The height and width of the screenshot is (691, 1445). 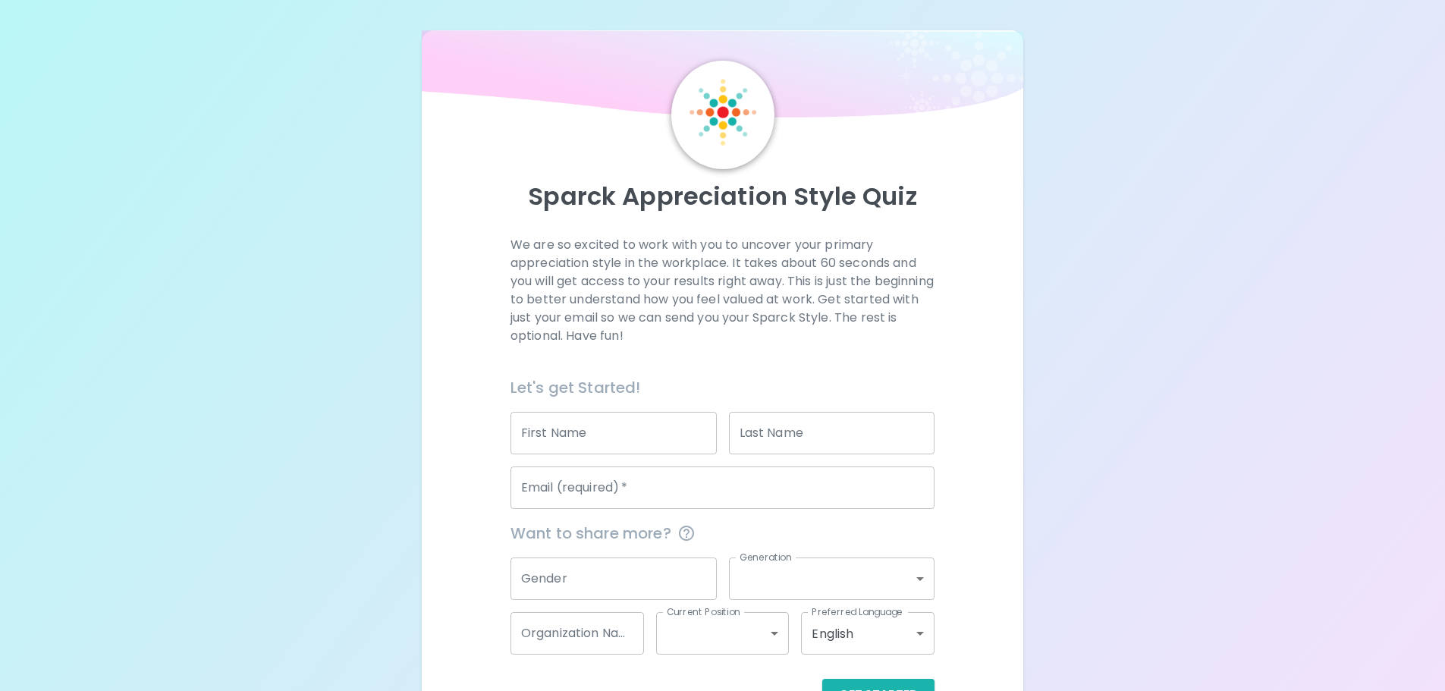 What do you see at coordinates (687, 533) in the screenshot?
I see `svg: This information is completely confidential and only used for aggregated appreciation studies at ...` at bounding box center [687, 533].